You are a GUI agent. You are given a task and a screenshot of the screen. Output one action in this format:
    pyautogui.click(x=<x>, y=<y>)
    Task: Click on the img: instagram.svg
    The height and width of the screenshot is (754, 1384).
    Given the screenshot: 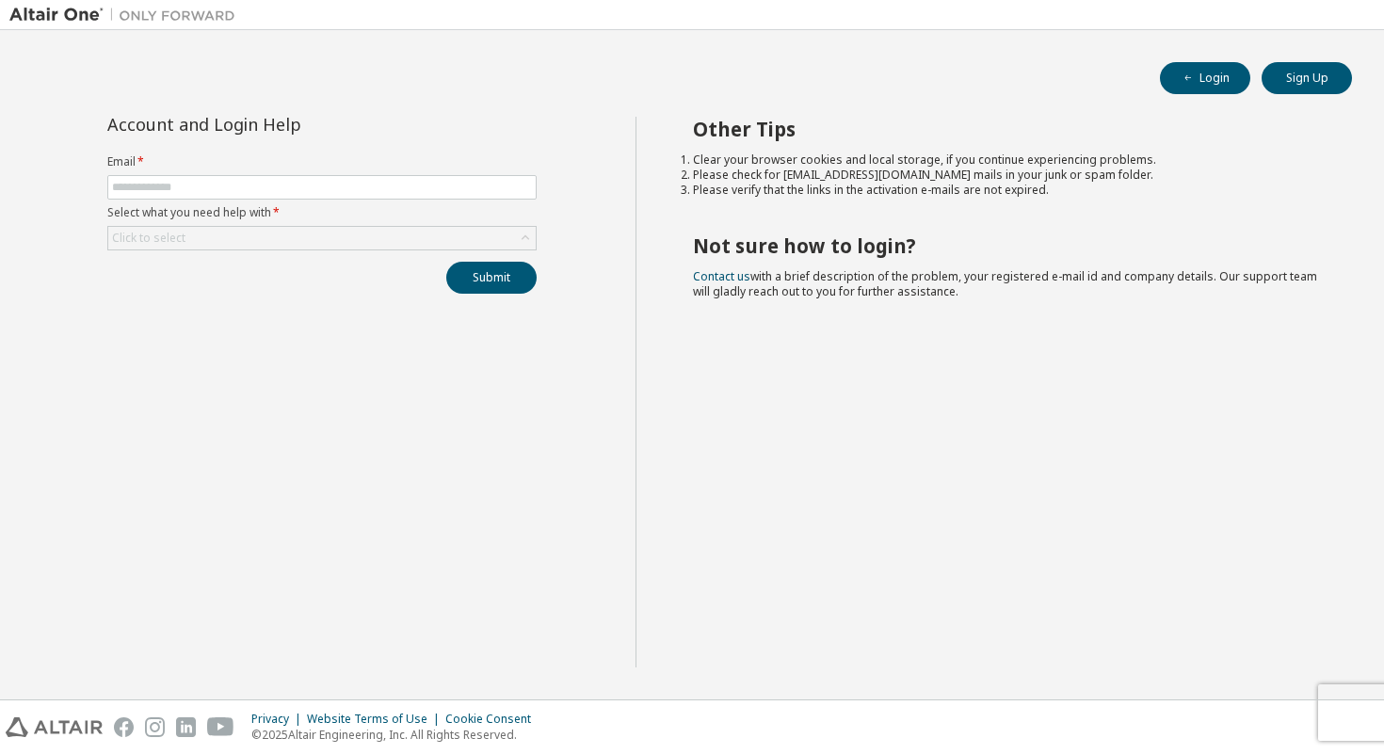 What is the action you would take?
    pyautogui.click(x=154, y=727)
    